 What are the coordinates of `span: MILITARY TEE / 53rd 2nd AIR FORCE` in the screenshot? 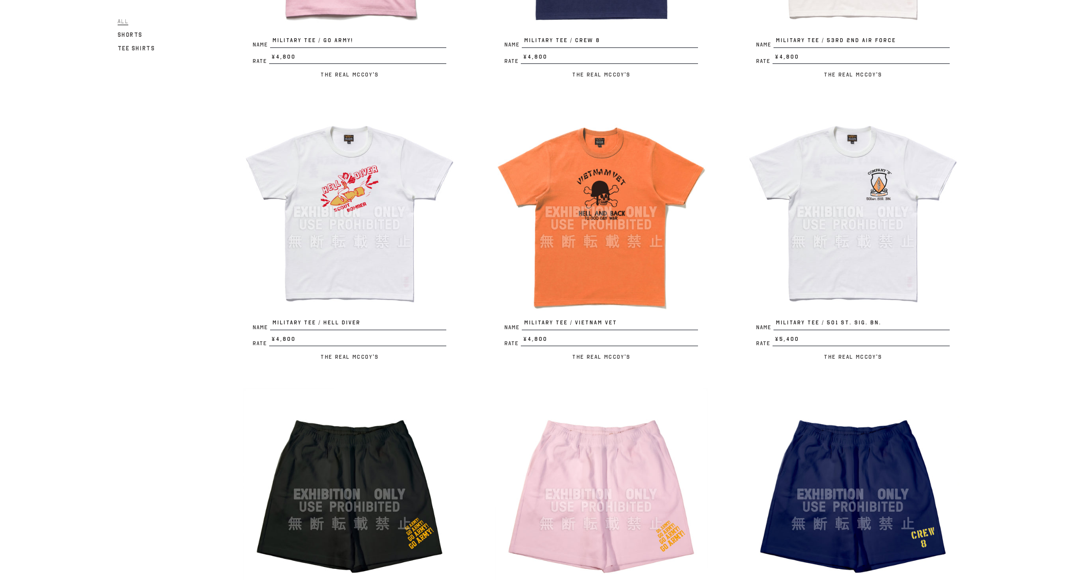 It's located at (861, 42).